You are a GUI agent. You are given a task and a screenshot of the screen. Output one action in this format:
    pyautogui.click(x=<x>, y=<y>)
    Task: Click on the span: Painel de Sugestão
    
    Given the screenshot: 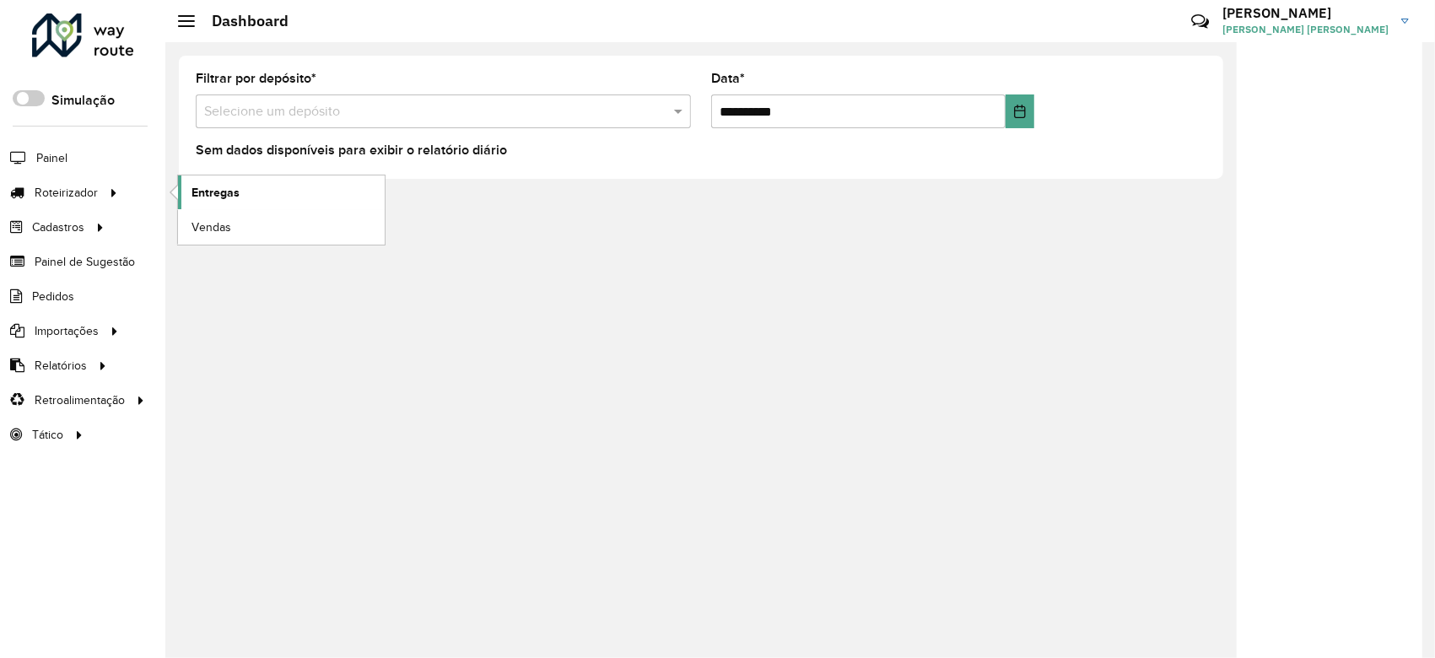 What is the action you would take?
    pyautogui.click(x=84, y=262)
    